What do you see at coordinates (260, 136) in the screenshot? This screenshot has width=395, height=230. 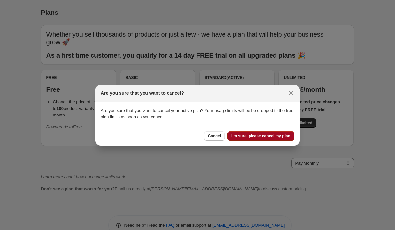 I see `button: I'm sure, please cancel my plan` at bounding box center [260, 136].